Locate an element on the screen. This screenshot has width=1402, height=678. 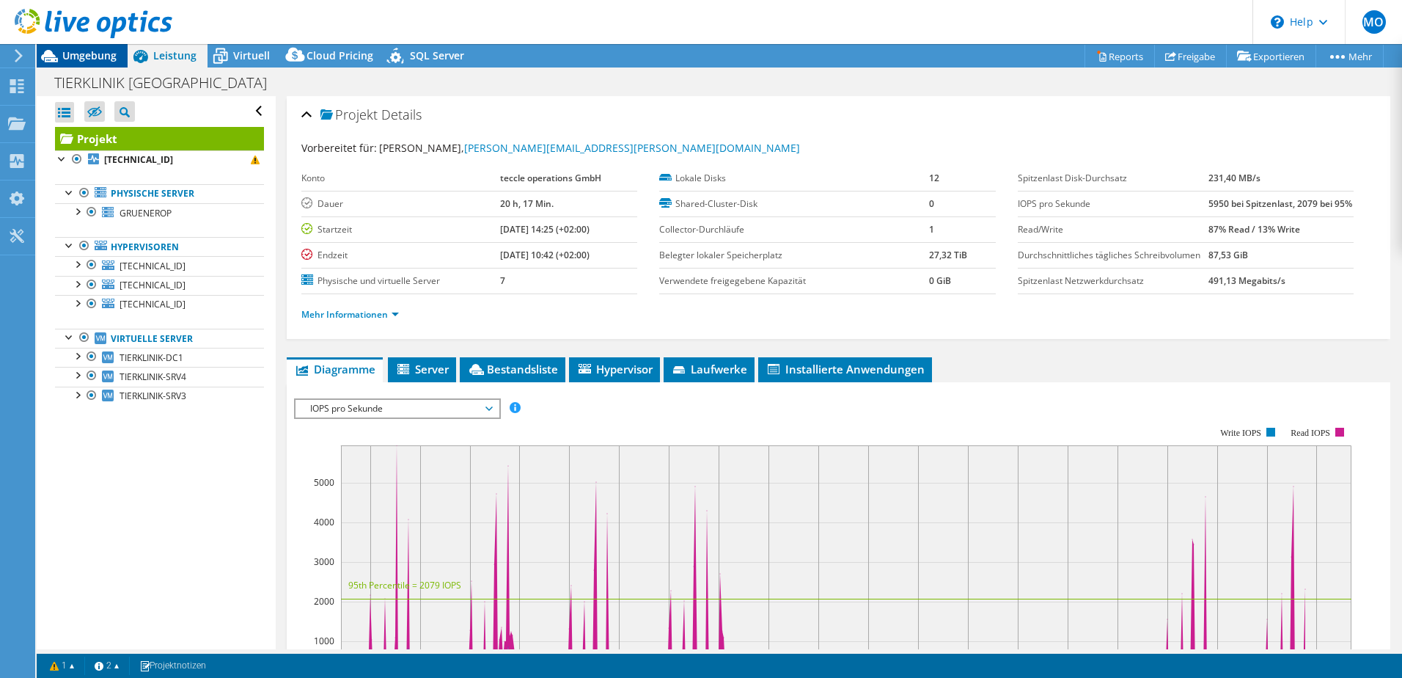
b: 87,53 GiB is located at coordinates (1228, 254).